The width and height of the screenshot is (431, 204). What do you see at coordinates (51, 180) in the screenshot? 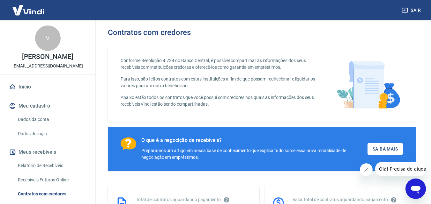
I see `a: Recebíveis Futuros Online` at bounding box center [51, 180].